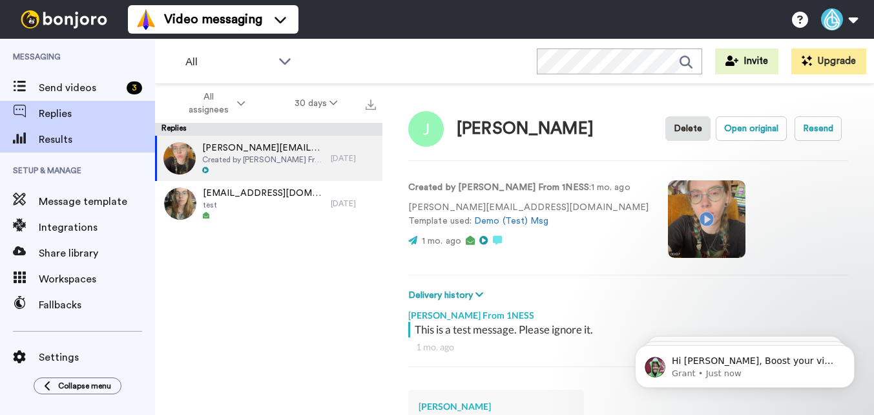  Describe the element at coordinates (146, 19) in the screenshot. I see `img: vm-color.svg` at that location.